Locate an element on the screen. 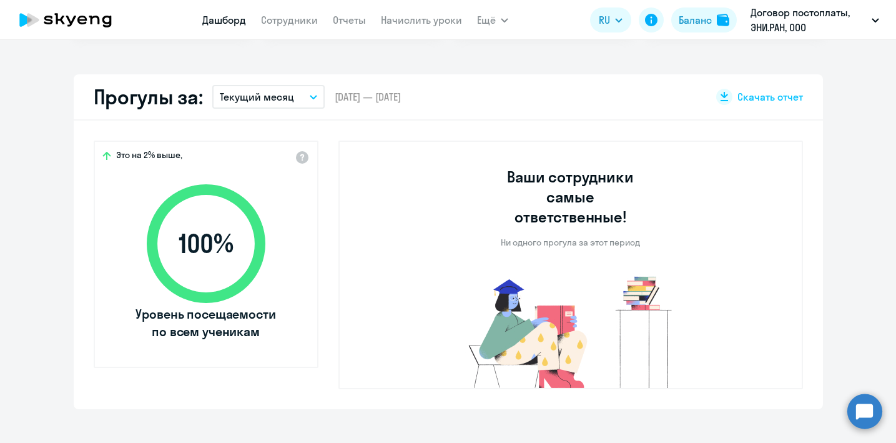 The height and width of the screenshot is (443, 896). a: Начислить уроки is located at coordinates (421, 20).